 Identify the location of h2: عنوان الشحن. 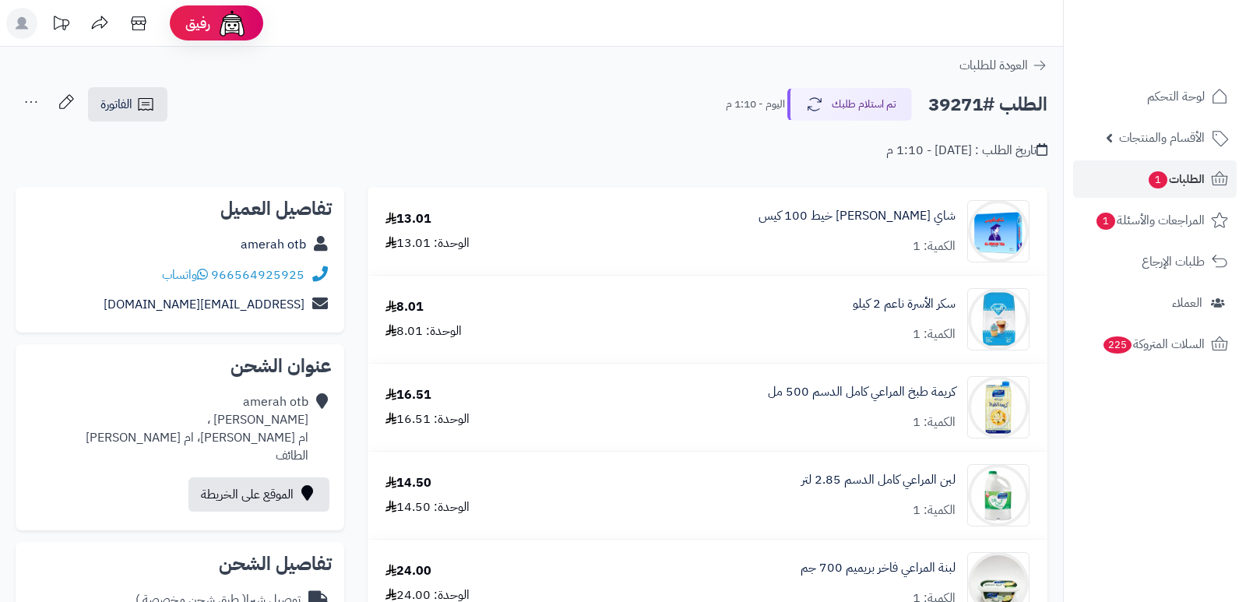
(180, 366).